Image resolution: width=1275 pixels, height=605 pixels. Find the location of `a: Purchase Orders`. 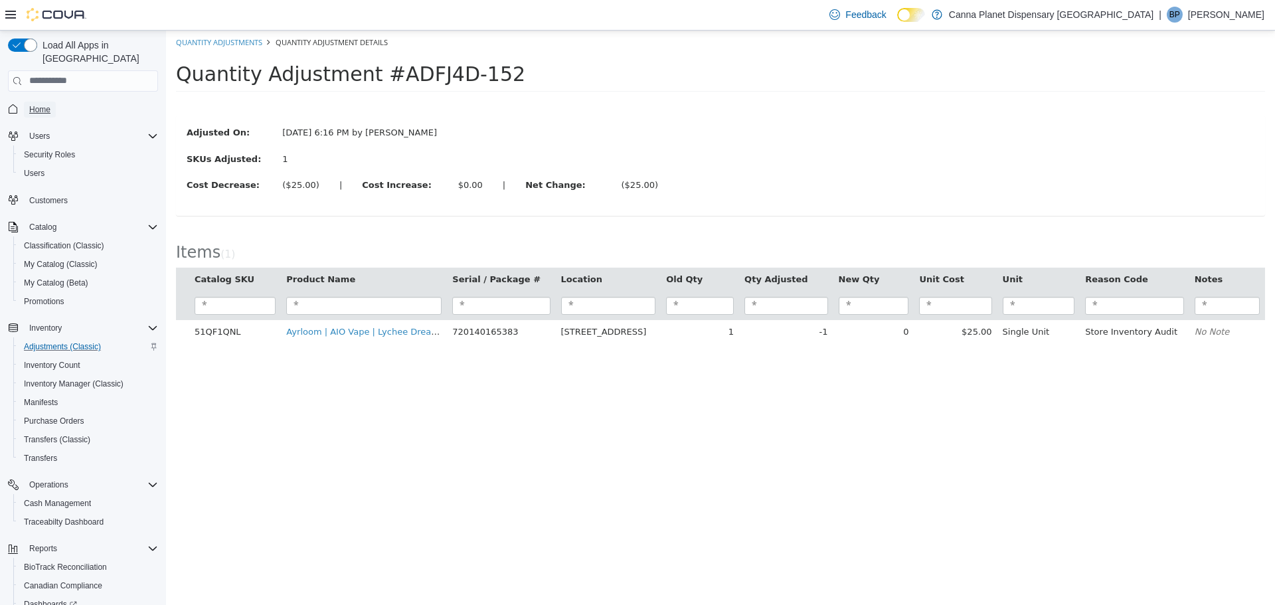

a: Purchase Orders is located at coordinates (54, 421).